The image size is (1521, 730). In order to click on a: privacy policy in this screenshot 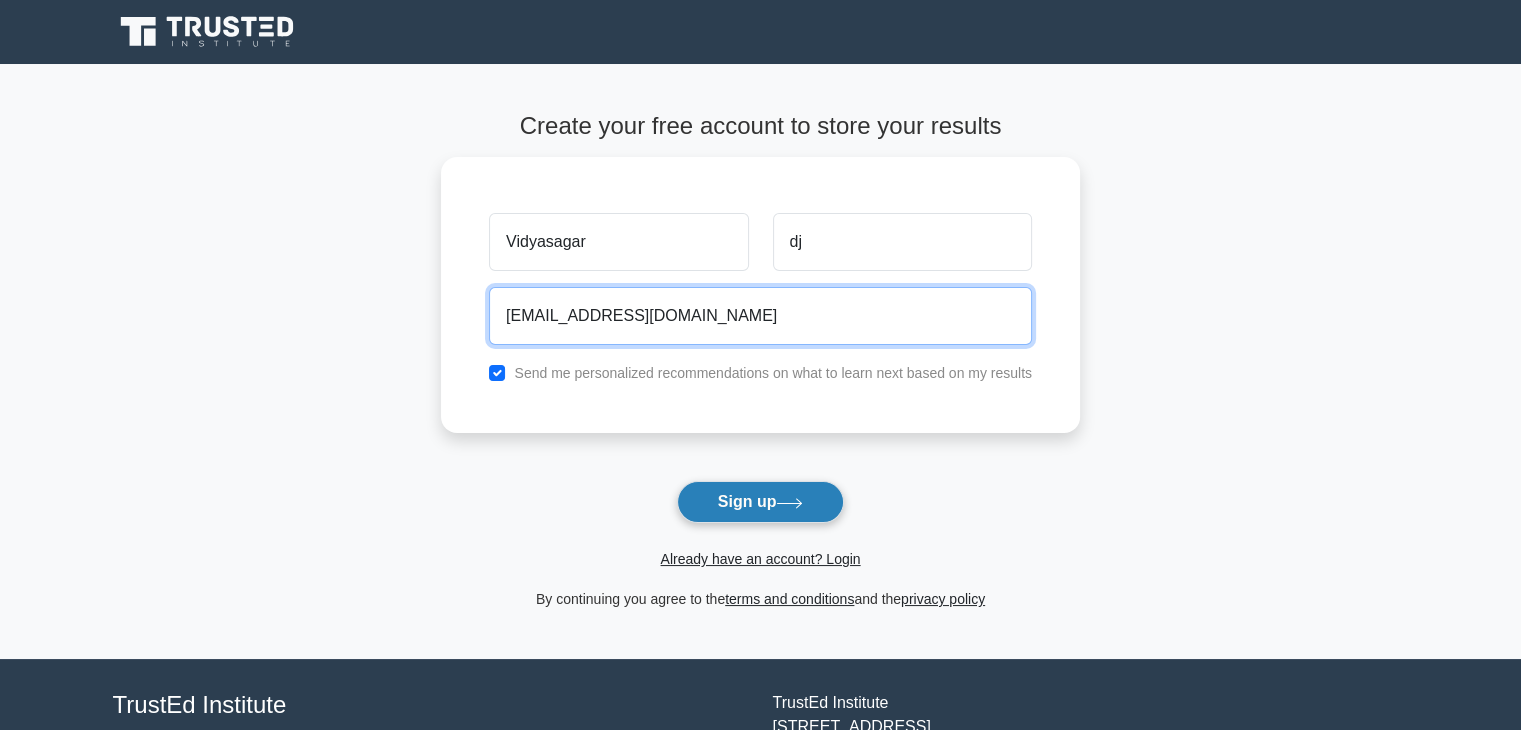, I will do `click(943, 599)`.